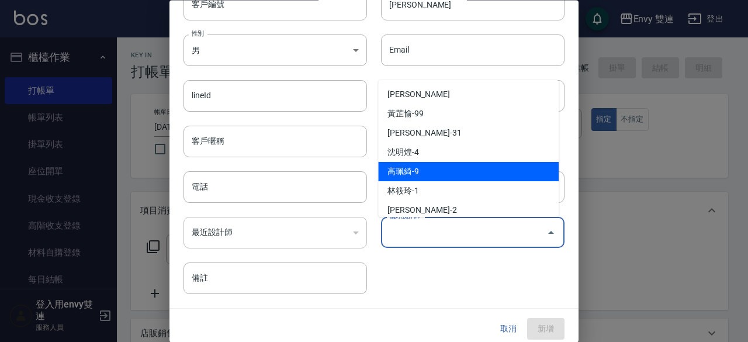  Describe the element at coordinates (468, 152) in the screenshot. I see `li: 沈明煌-4` at that location.